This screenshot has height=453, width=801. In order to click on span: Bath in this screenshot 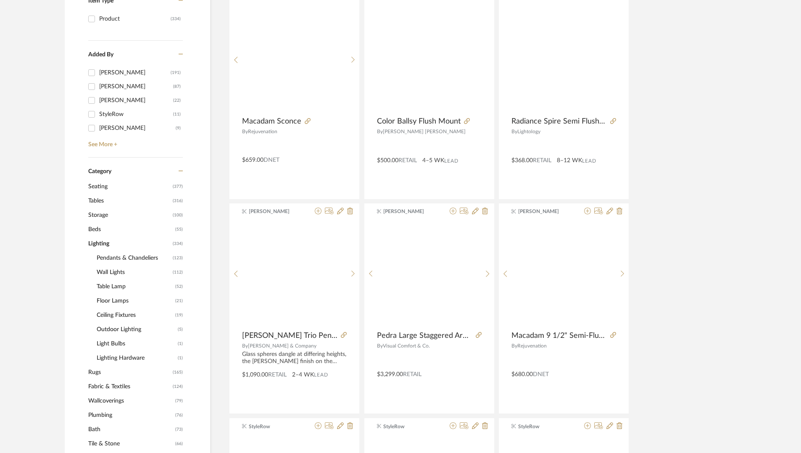, I will do `click(131, 429)`.